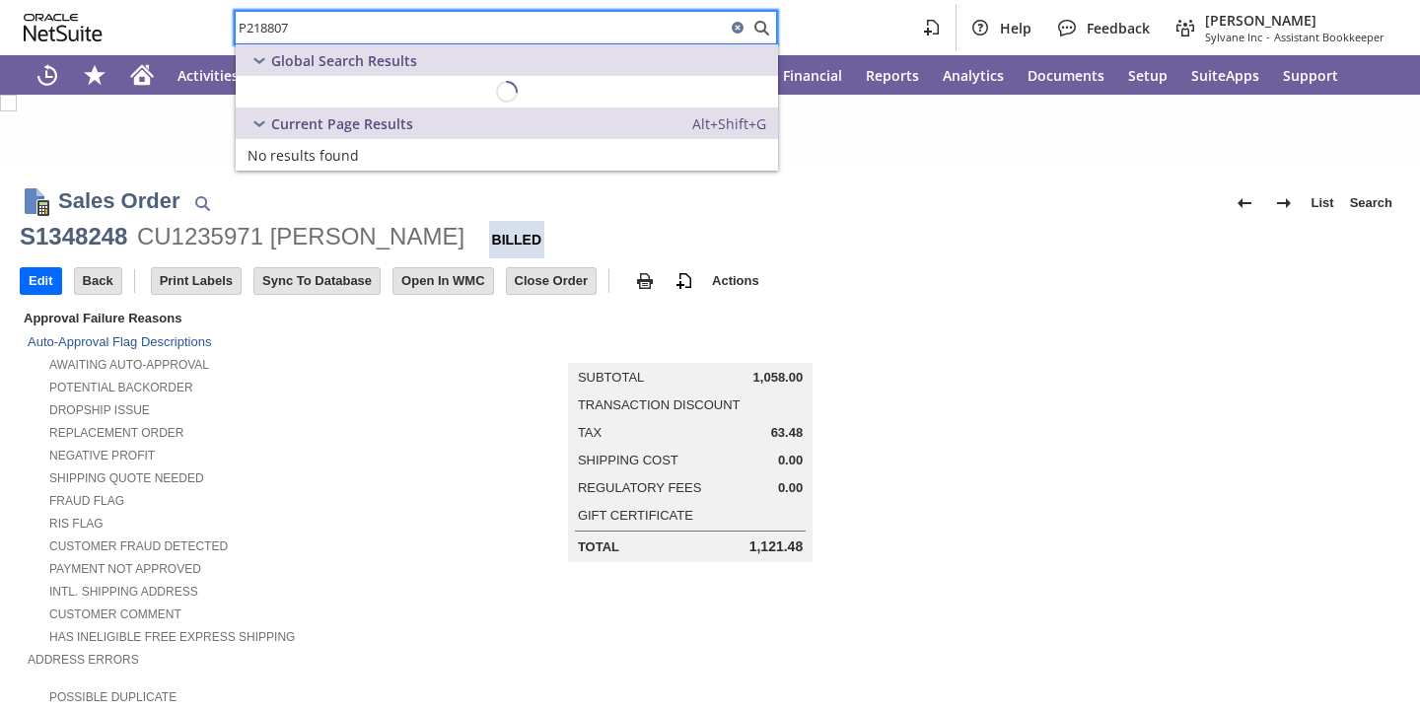 This screenshot has height=712, width=1420. What do you see at coordinates (73, 237) in the screenshot?
I see `div: S1348248` at bounding box center [73, 237].